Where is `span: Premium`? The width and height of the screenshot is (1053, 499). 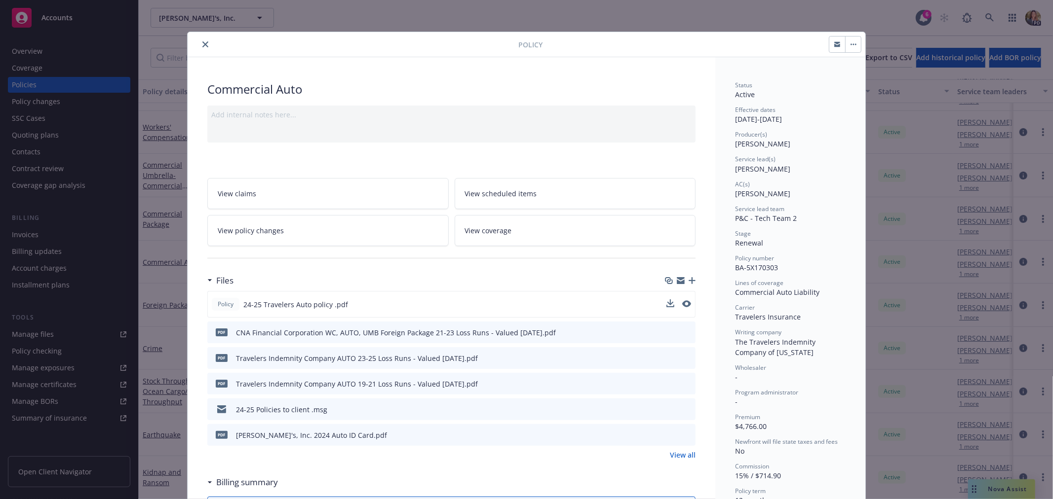
span: Premium is located at coordinates (747, 417).